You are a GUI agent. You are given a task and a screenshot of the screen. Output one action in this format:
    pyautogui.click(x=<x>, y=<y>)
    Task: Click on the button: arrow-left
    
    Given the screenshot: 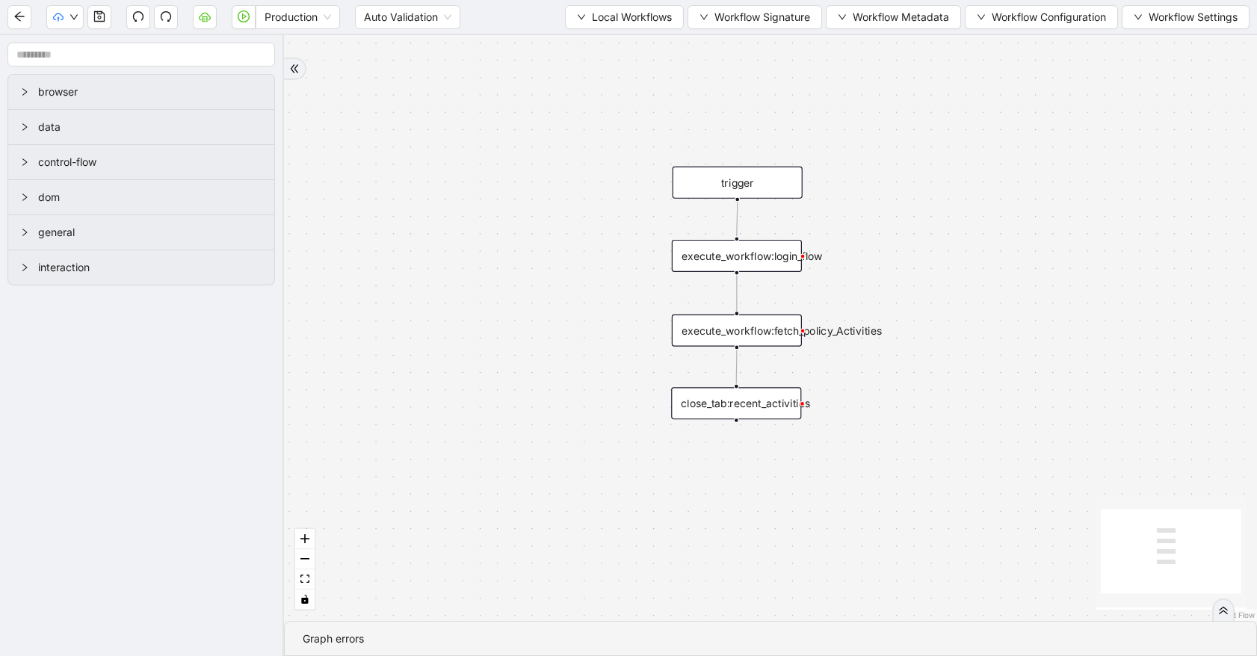 What is the action you would take?
    pyautogui.click(x=19, y=17)
    